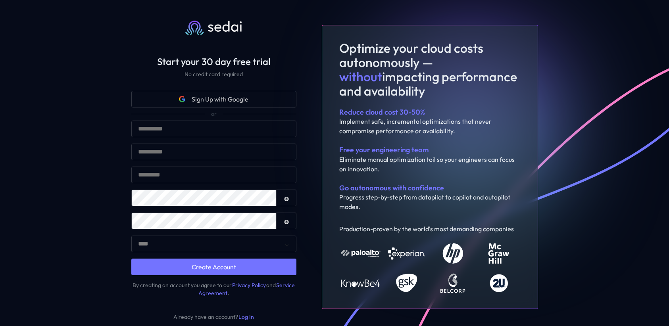 The width and height of the screenshot is (669, 326). What do you see at coordinates (249, 285) in the screenshot?
I see `a: Privacy Policy` at bounding box center [249, 285].